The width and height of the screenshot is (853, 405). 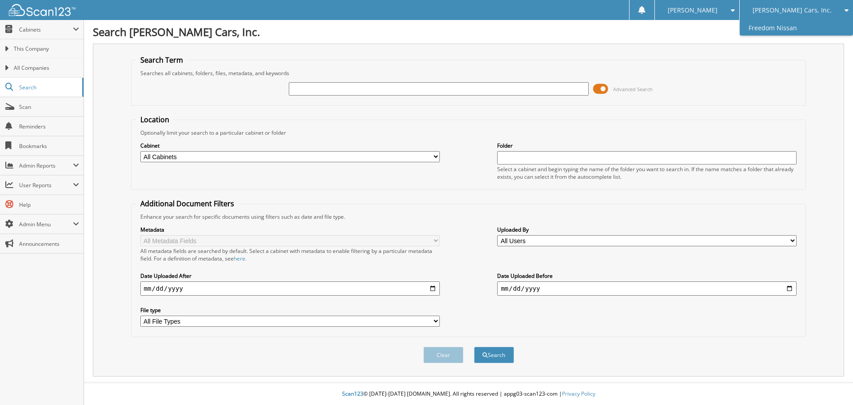 What do you see at coordinates (469, 132) in the screenshot?
I see `div: Optionally limit your search to a particular cabinet or folder` at bounding box center [469, 132].